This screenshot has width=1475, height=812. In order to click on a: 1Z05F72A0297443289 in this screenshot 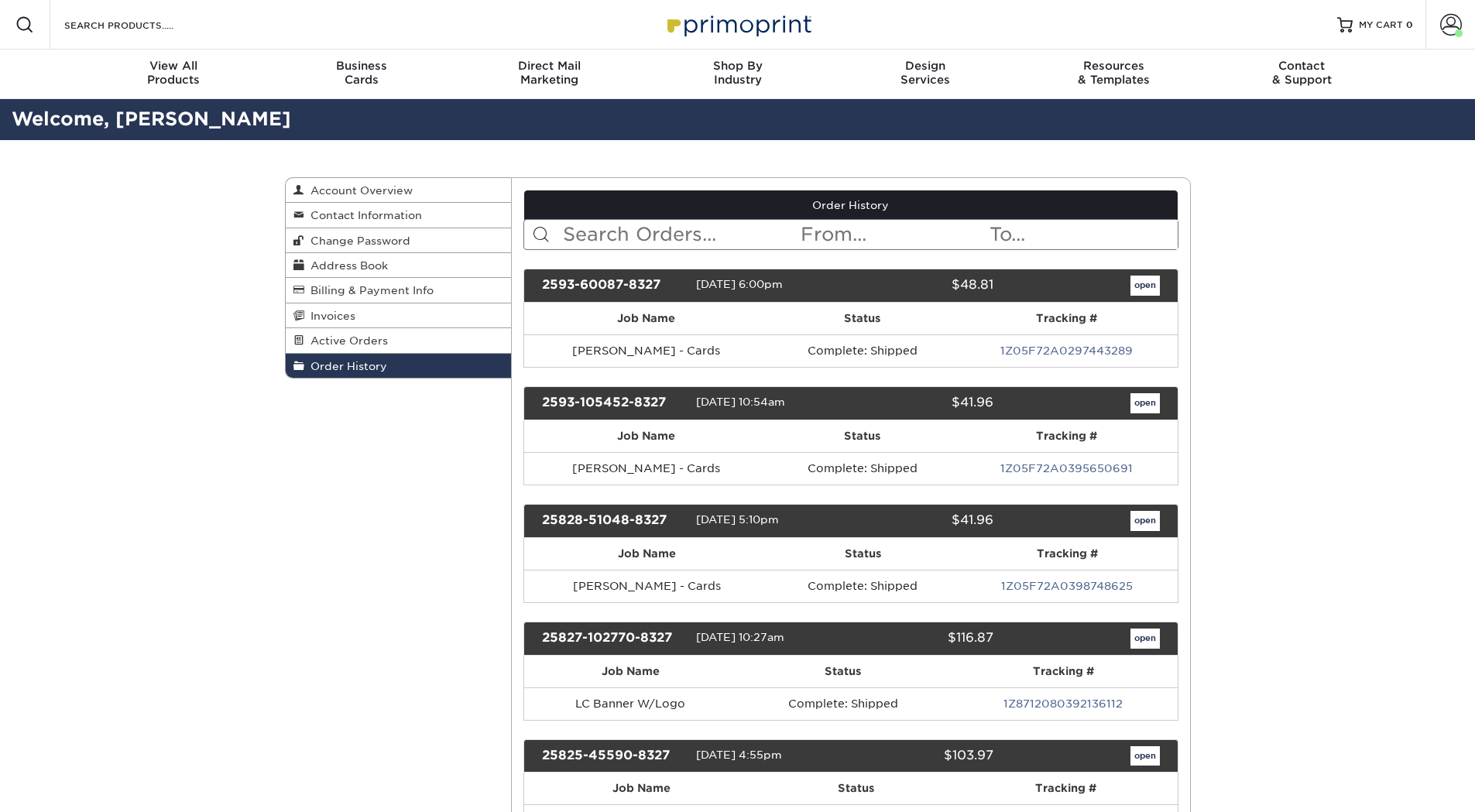, I will do `click(1066, 351)`.